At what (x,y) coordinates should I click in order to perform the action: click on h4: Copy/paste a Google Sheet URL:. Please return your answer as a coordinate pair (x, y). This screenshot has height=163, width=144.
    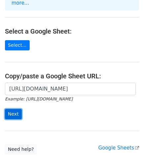
    Looking at the image, I should click on (72, 76).